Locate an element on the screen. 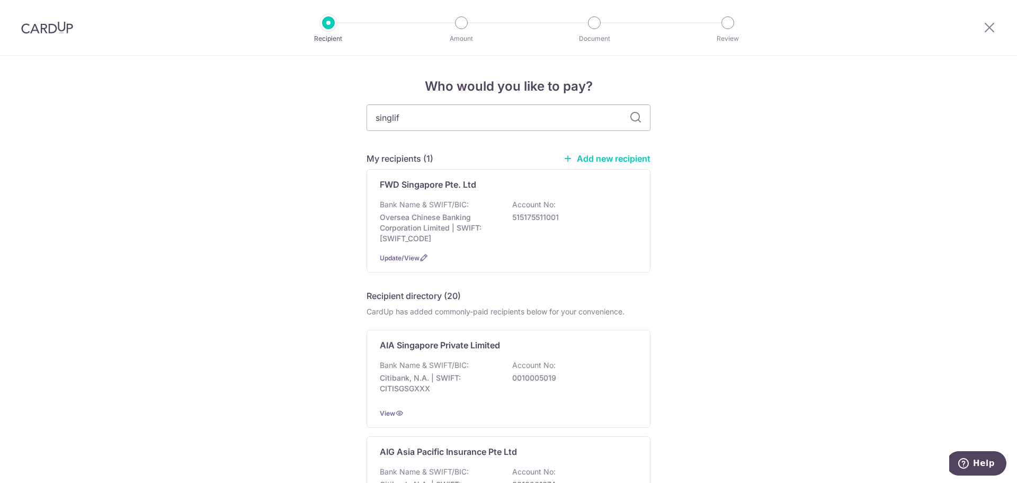 The image size is (1017, 483). p: Citibank, N.A. | SWIFT: CITISGSGXXX is located at coordinates (439, 383).